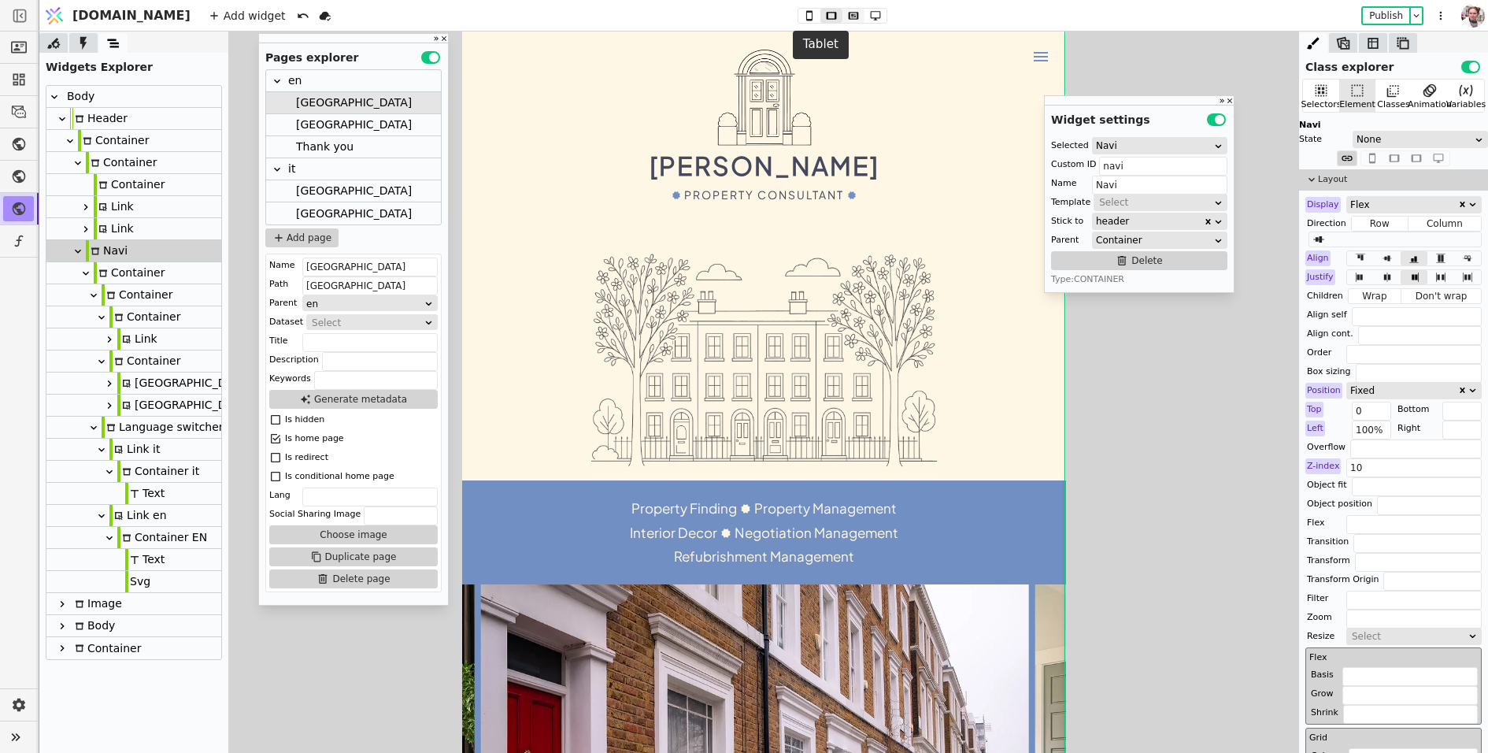 The image size is (1488, 753). What do you see at coordinates (1318, 258) in the screenshot?
I see `div: Align` at bounding box center [1318, 258].